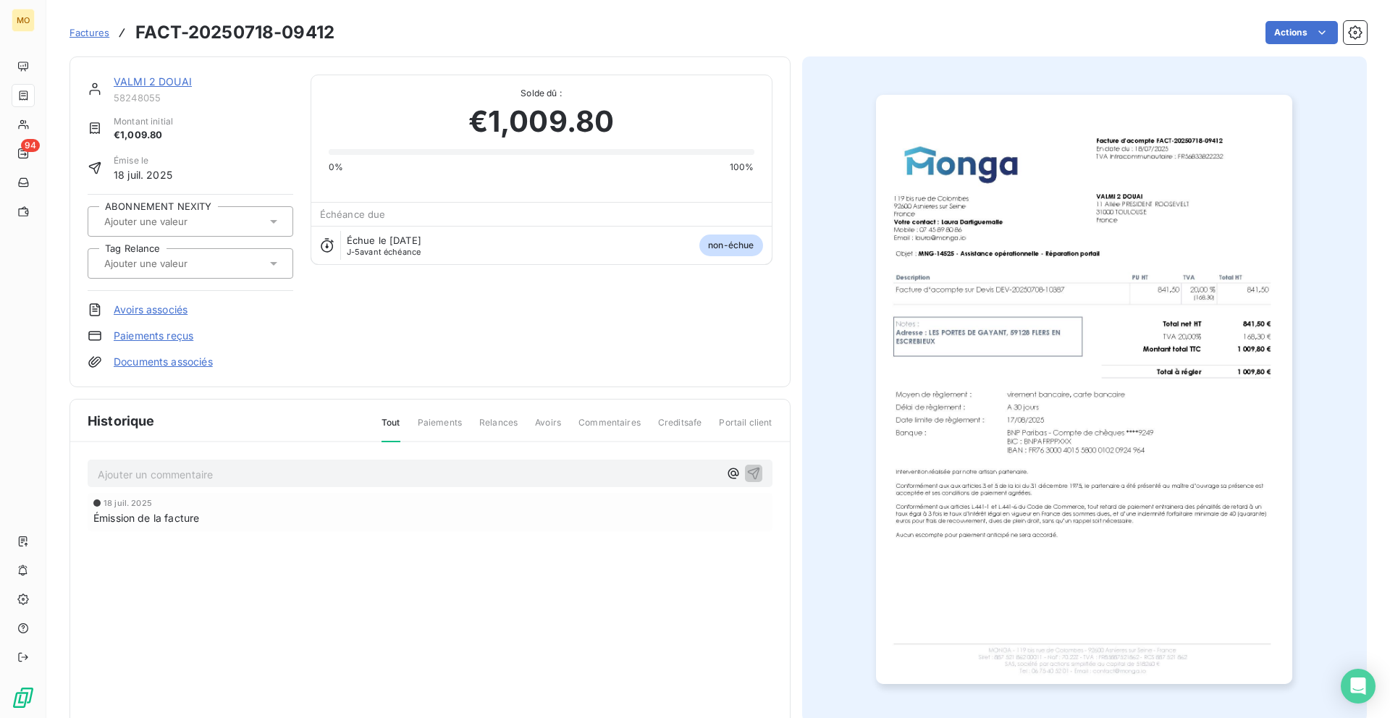  I want to click on span: Factures, so click(89, 33).